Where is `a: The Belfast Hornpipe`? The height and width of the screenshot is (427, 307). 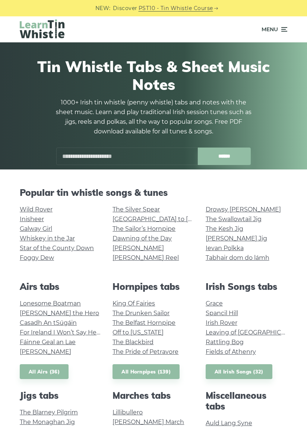 a: The Belfast Hornpipe is located at coordinates (144, 323).